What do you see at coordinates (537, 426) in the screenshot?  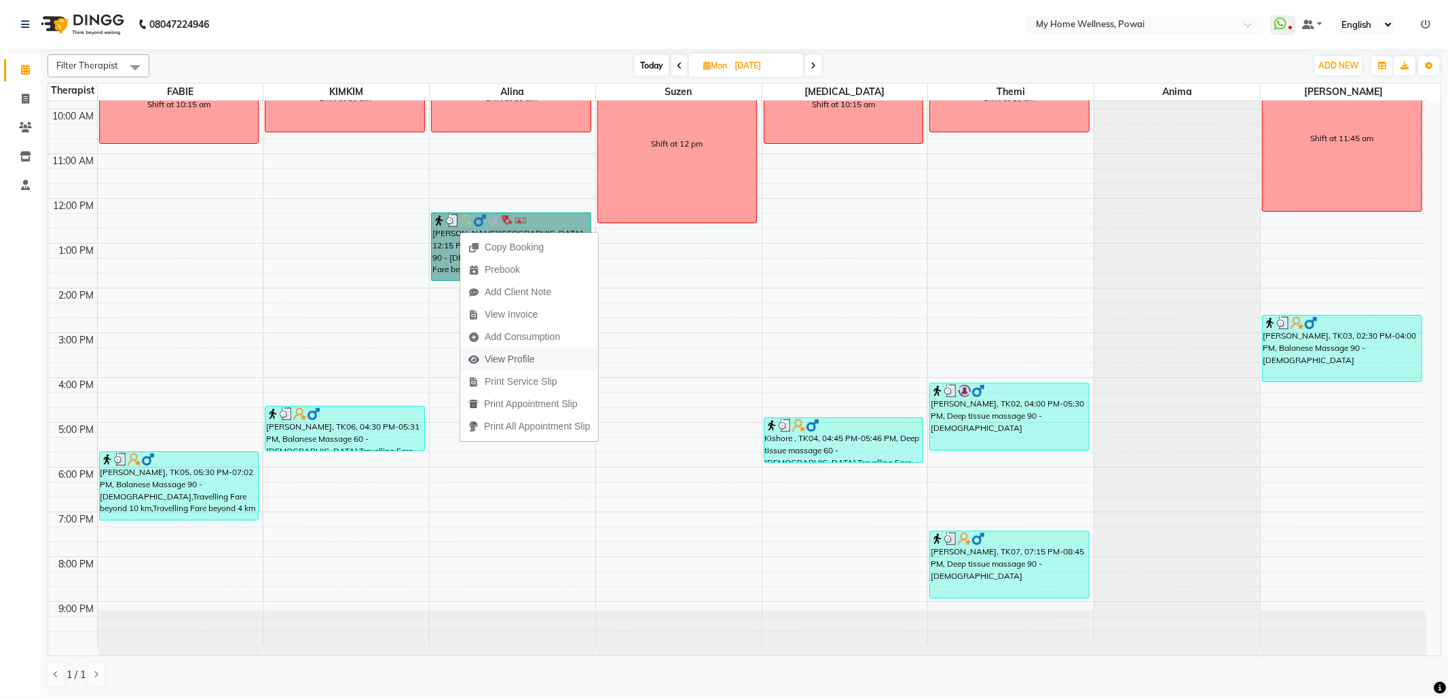 I see `span: Print All Appointment Slip` at bounding box center [537, 426].